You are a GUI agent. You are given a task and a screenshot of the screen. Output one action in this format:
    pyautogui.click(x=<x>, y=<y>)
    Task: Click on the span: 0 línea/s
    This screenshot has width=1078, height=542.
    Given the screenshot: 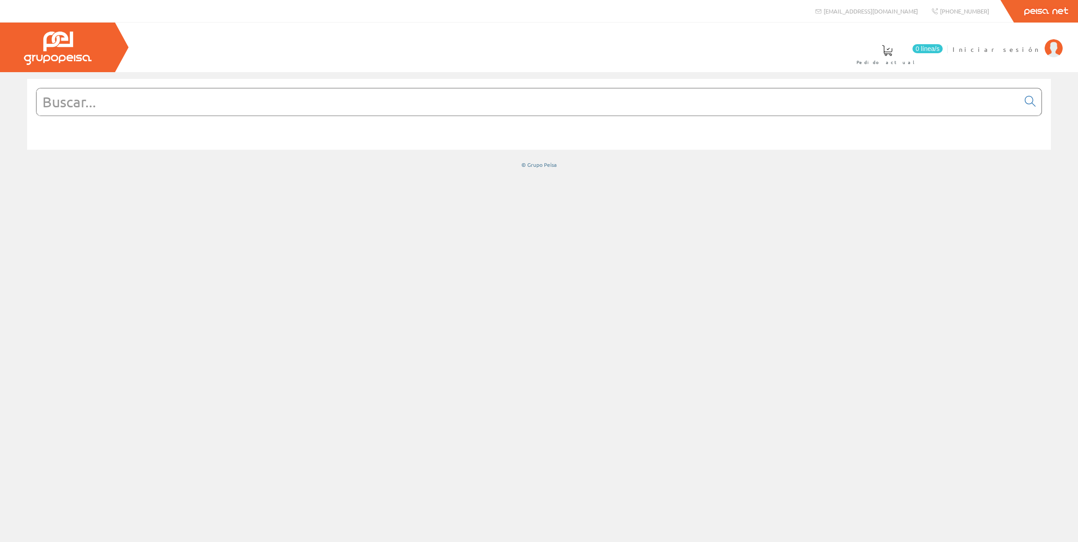 What is the action you would take?
    pyautogui.click(x=927, y=49)
    